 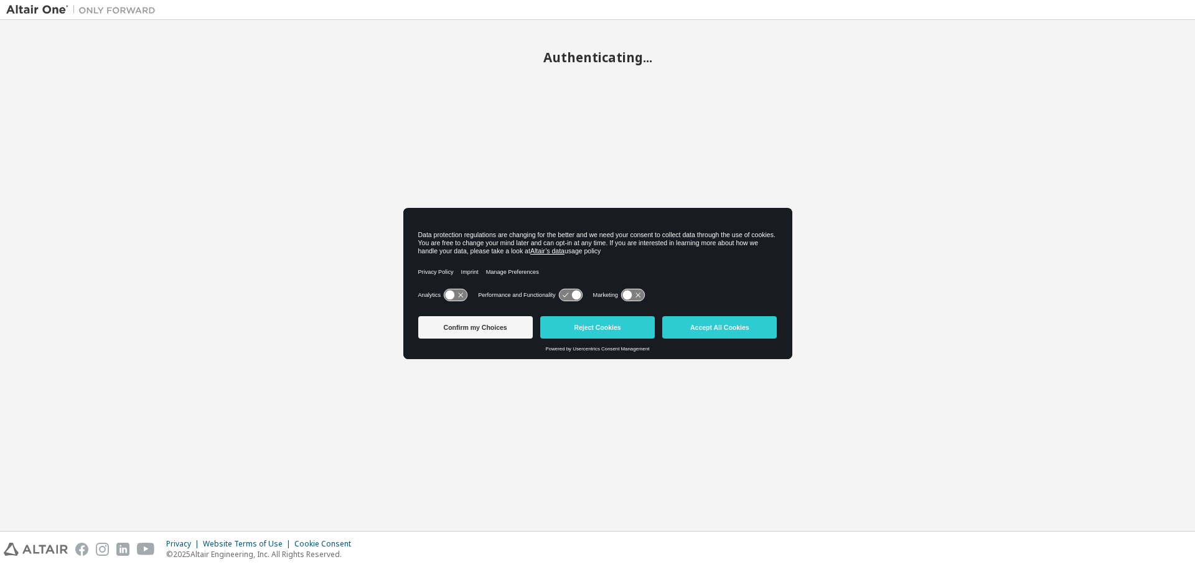 What do you see at coordinates (84, 10) in the screenshot?
I see `img: Altair One` at bounding box center [84, 10].